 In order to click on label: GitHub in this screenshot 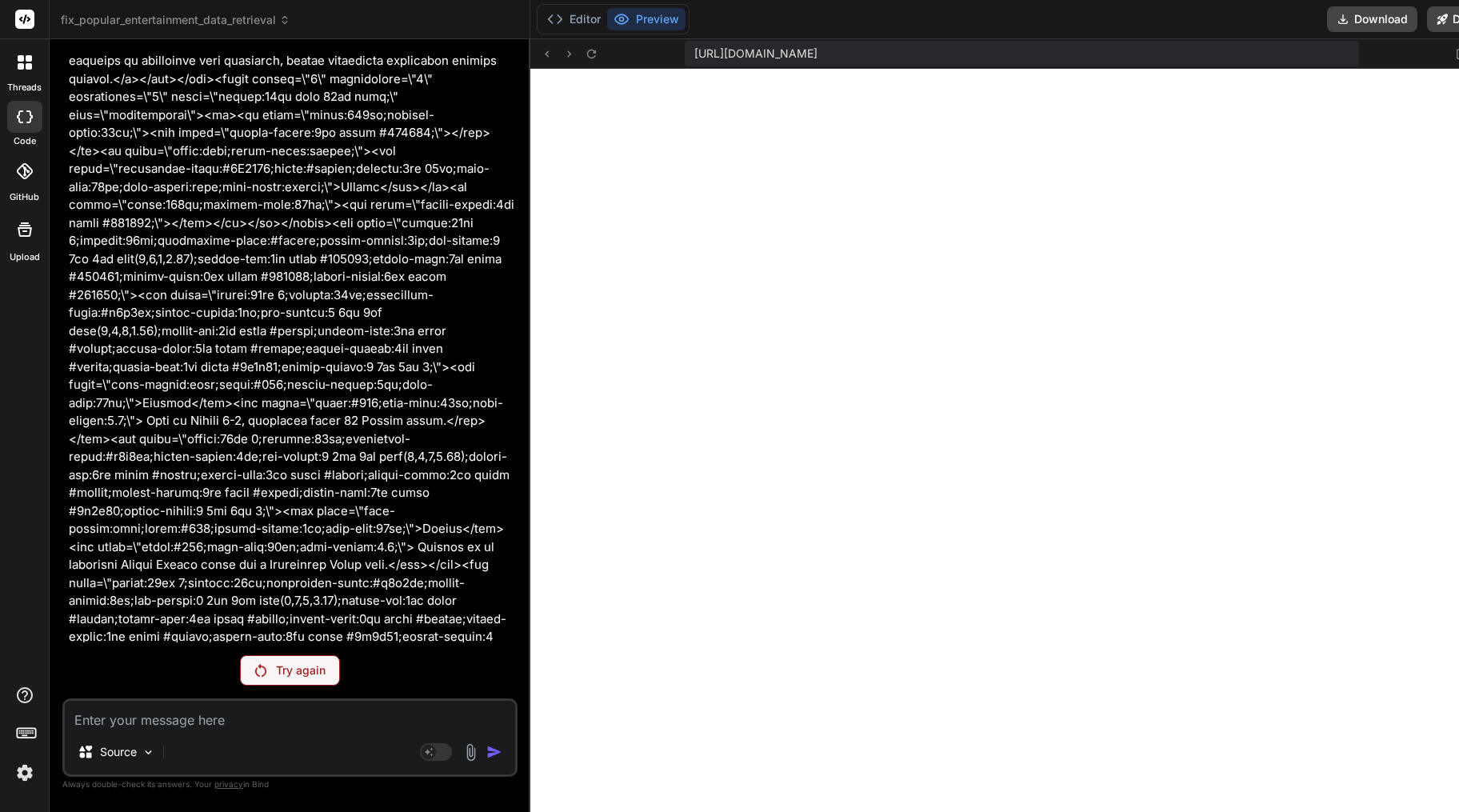, I will do `click(24, 197)`.